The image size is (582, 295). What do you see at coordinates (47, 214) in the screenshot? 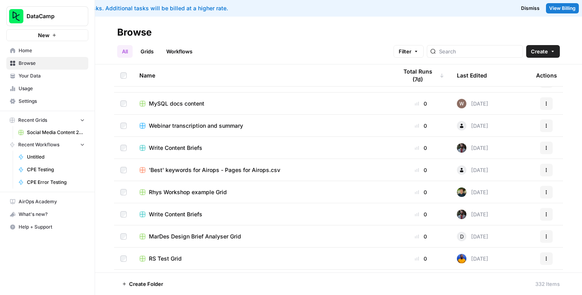
I see `div: What's new?` at bounding box center [47, 214].